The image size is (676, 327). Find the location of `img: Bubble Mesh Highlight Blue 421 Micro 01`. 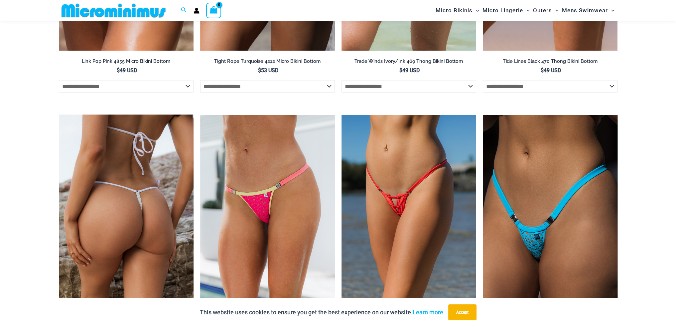

img: Bubble Mesh Highlight Blue 421 Micro 01 is located at coordinates (550, 216).